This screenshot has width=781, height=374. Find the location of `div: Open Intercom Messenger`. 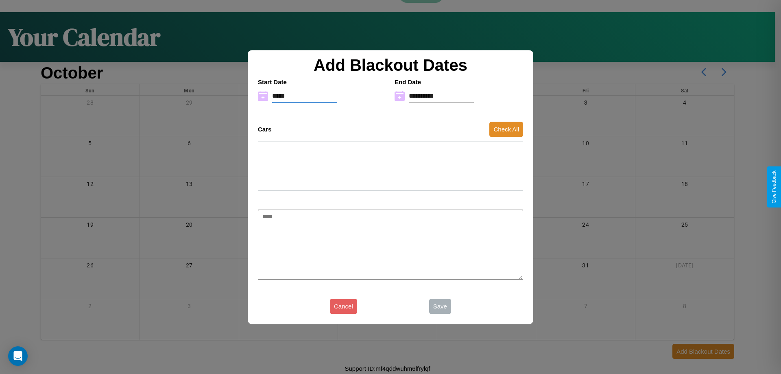

div: Open Intercom Messenger is located at coordinates (18, 356).